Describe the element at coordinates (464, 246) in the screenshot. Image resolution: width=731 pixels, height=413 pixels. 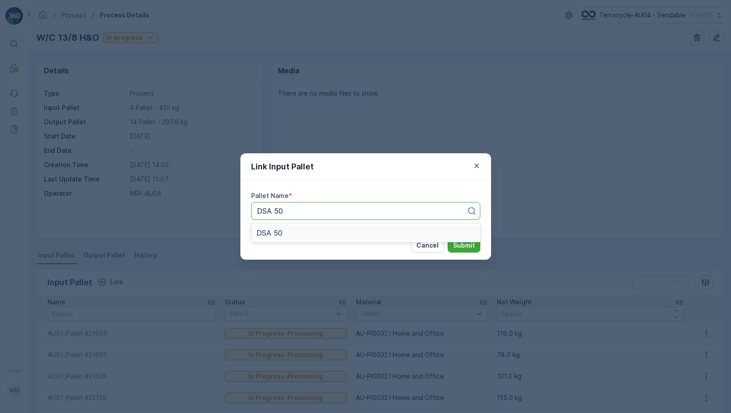
I see `button: Submit` at that location.